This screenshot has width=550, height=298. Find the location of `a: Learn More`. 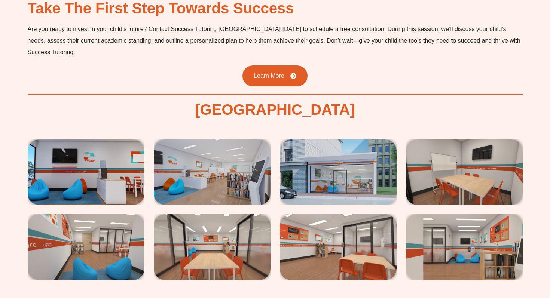

a: Learn More is located at coordinates (275, 76).